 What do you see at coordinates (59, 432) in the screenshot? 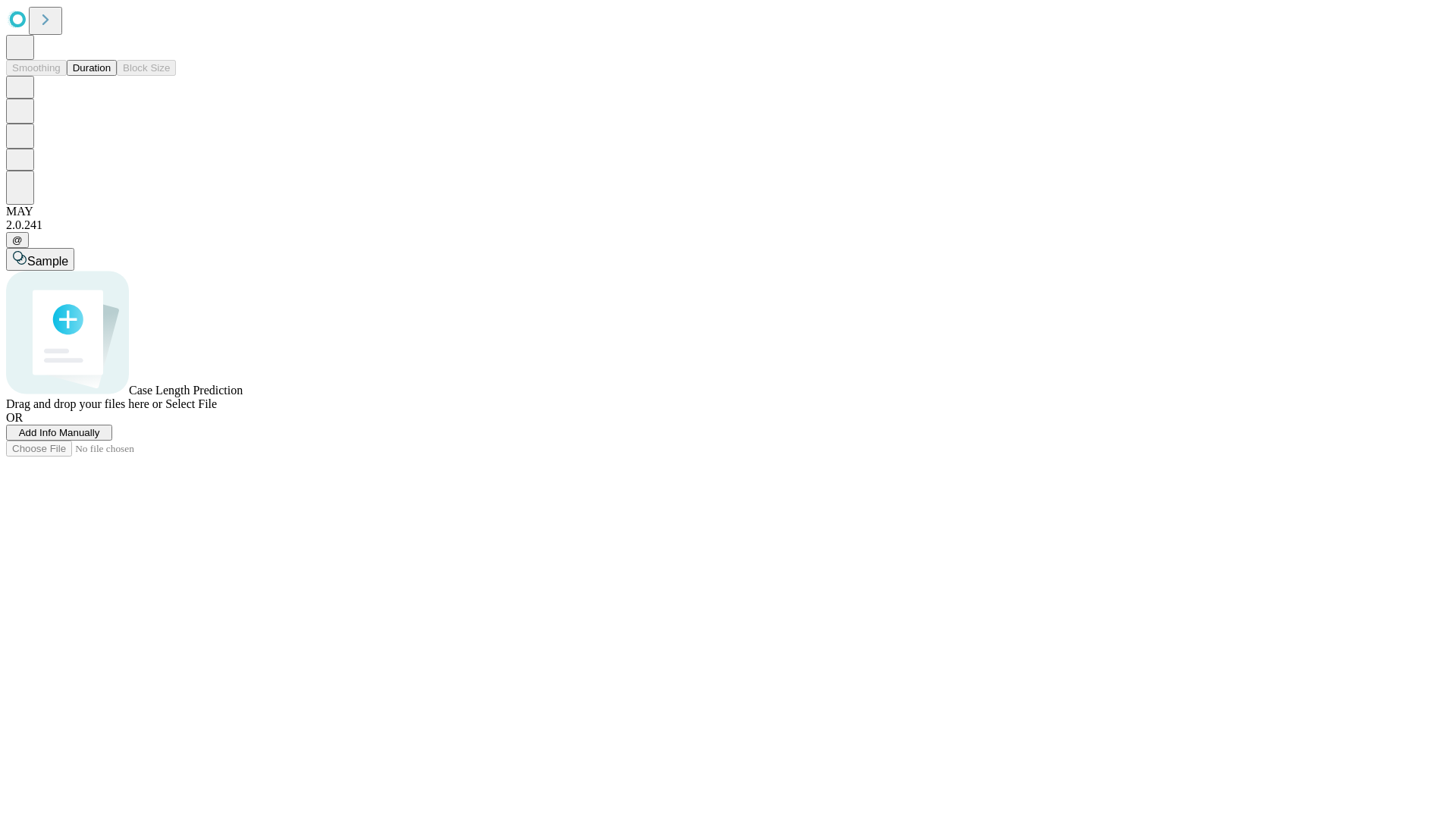
I see `span: Add Info Manually` at bounding box center [59, 432].